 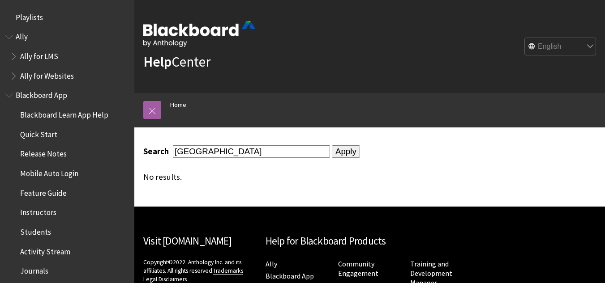 I want to click on input: Apply, so click(x=345, y=152).